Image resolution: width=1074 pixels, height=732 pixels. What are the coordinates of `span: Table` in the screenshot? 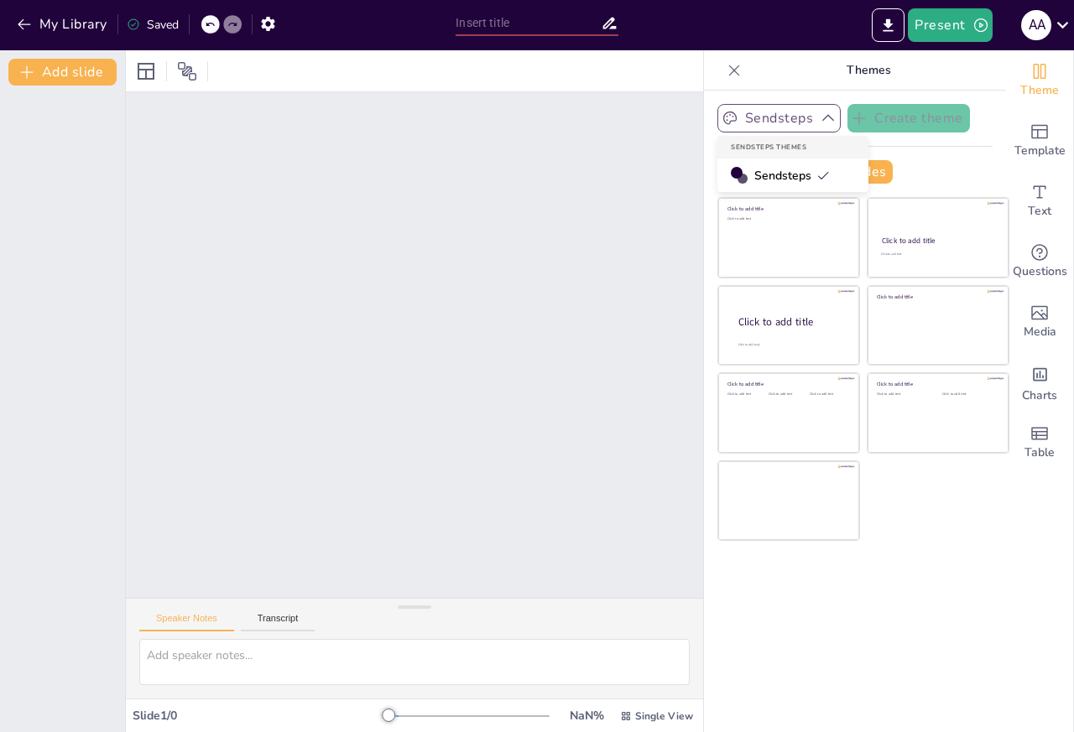 It's located at (1039, 453).